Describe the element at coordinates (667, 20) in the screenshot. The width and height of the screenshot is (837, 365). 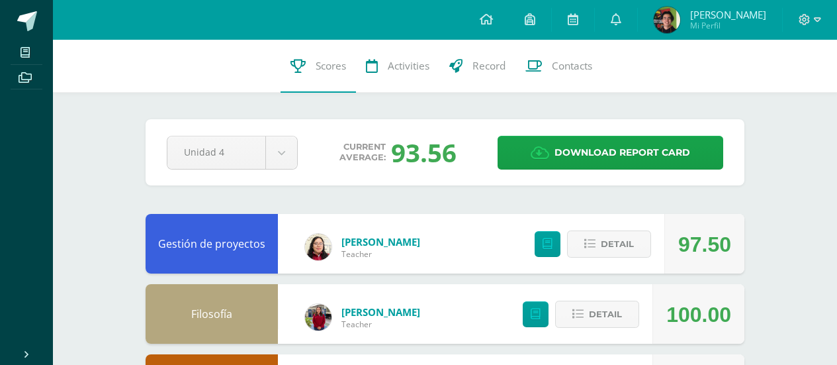
I see `img: b1b5c3d4f8297bb08657cb46f4e7b43e.png` at that location.